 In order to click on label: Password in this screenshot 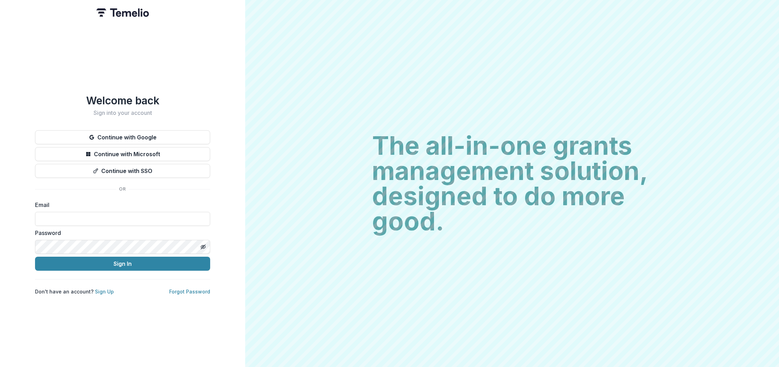, I will do `click(120, 233)`.